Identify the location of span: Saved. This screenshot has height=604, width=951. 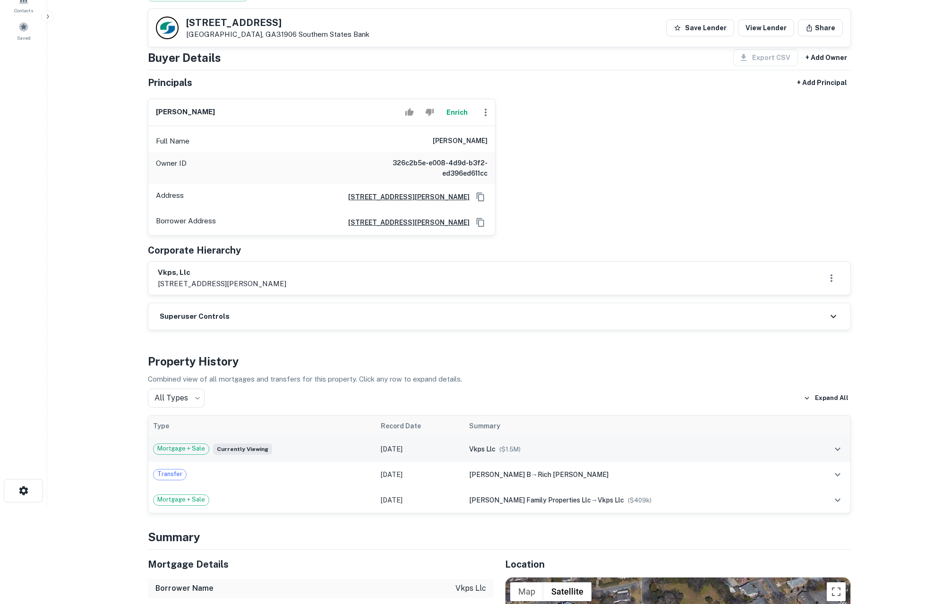
(24, 38).